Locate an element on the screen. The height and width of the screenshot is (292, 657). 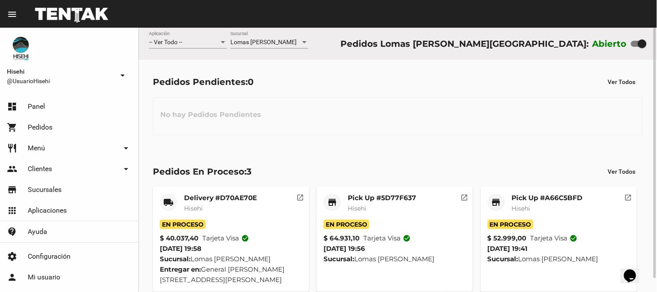
span: Aplicaciones is located at coordinates (47, 210).